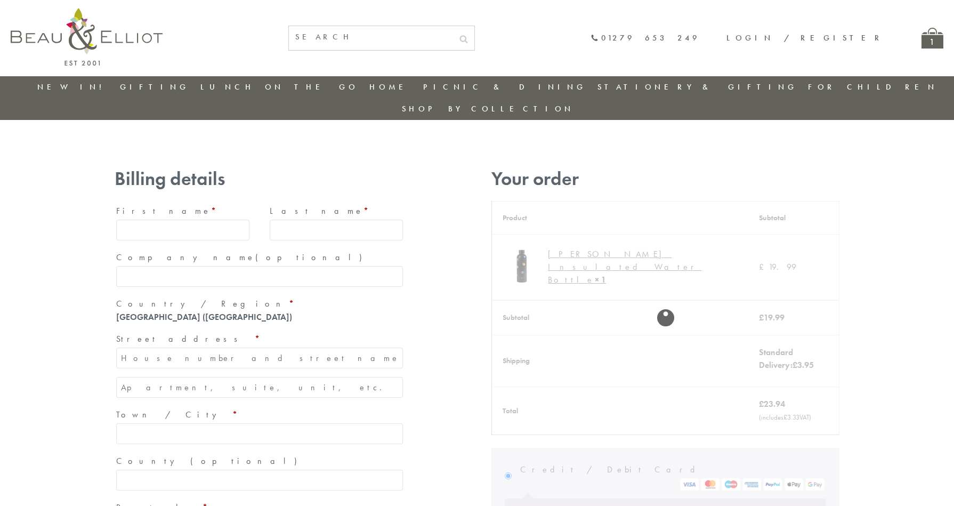 Image resolution: width=954 pixels, height=506 pixels. I want to click on a: New in!, so click(73, 87).